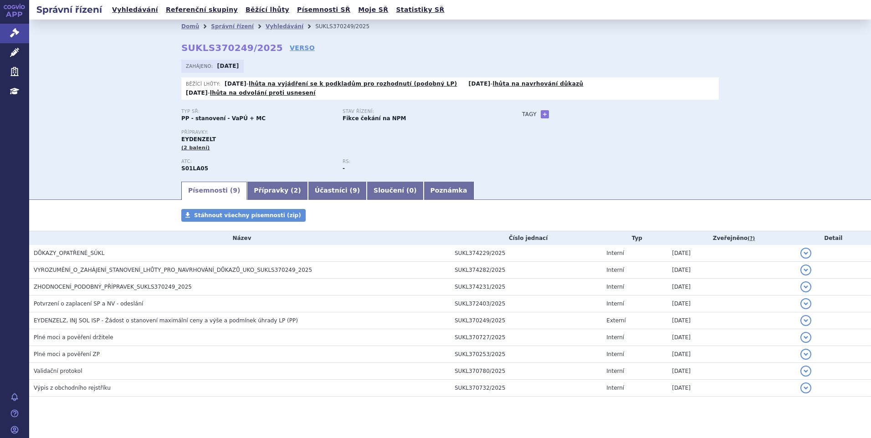 The height and width of the screenshot is (438, 871). What do you see at coordinates (69, 253) in the screenshot?
I see `span: DŮKAZY_OPATŘENÉ_SÚKL` at bounding box center [69, 253].